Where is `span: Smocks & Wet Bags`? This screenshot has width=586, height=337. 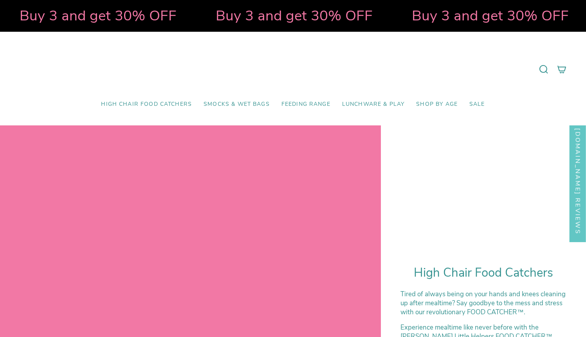
span: Smocks & Wet Bags is located at coordinates (237, 104).